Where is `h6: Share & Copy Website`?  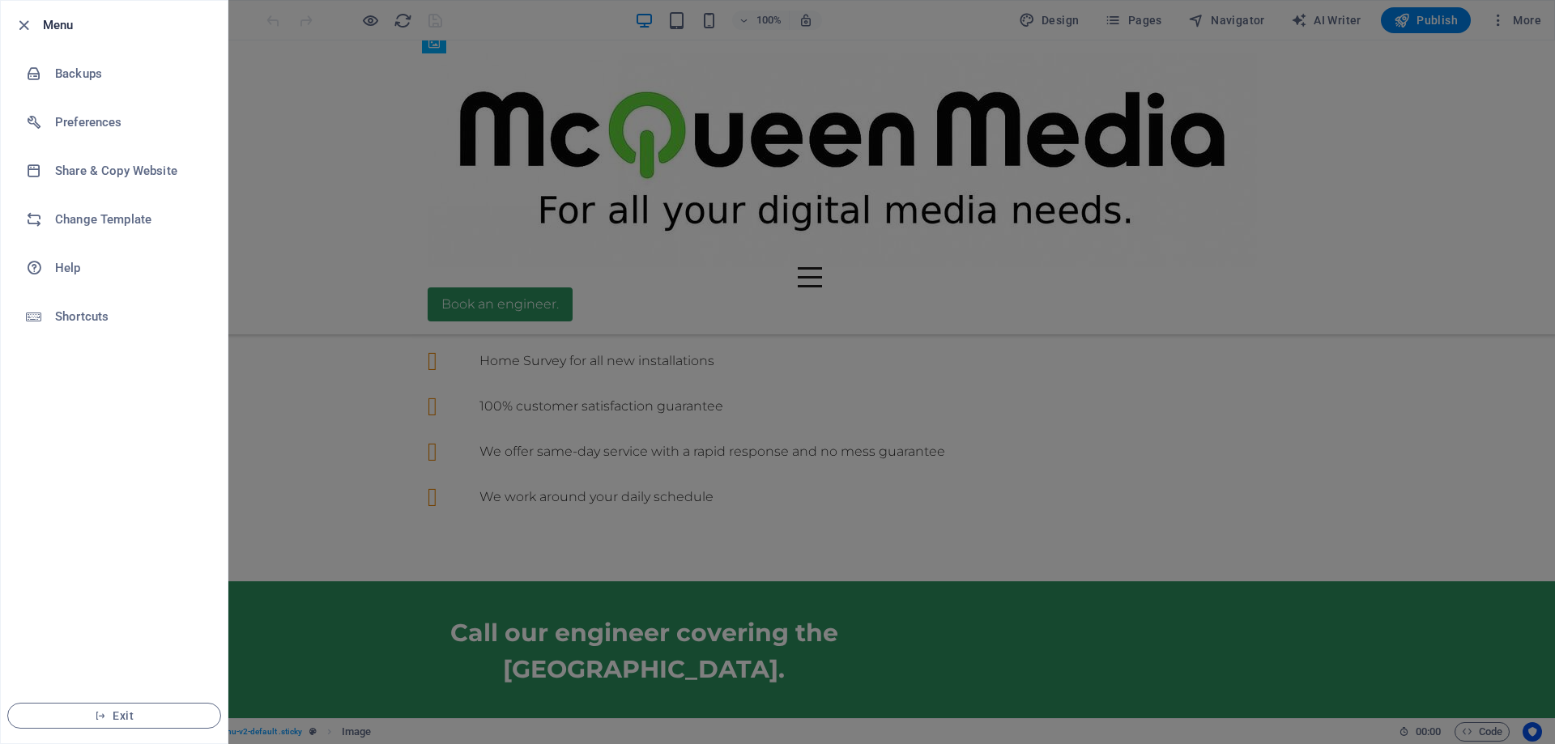 h6: Share & Copy Website is located at coordinates (130, 171).